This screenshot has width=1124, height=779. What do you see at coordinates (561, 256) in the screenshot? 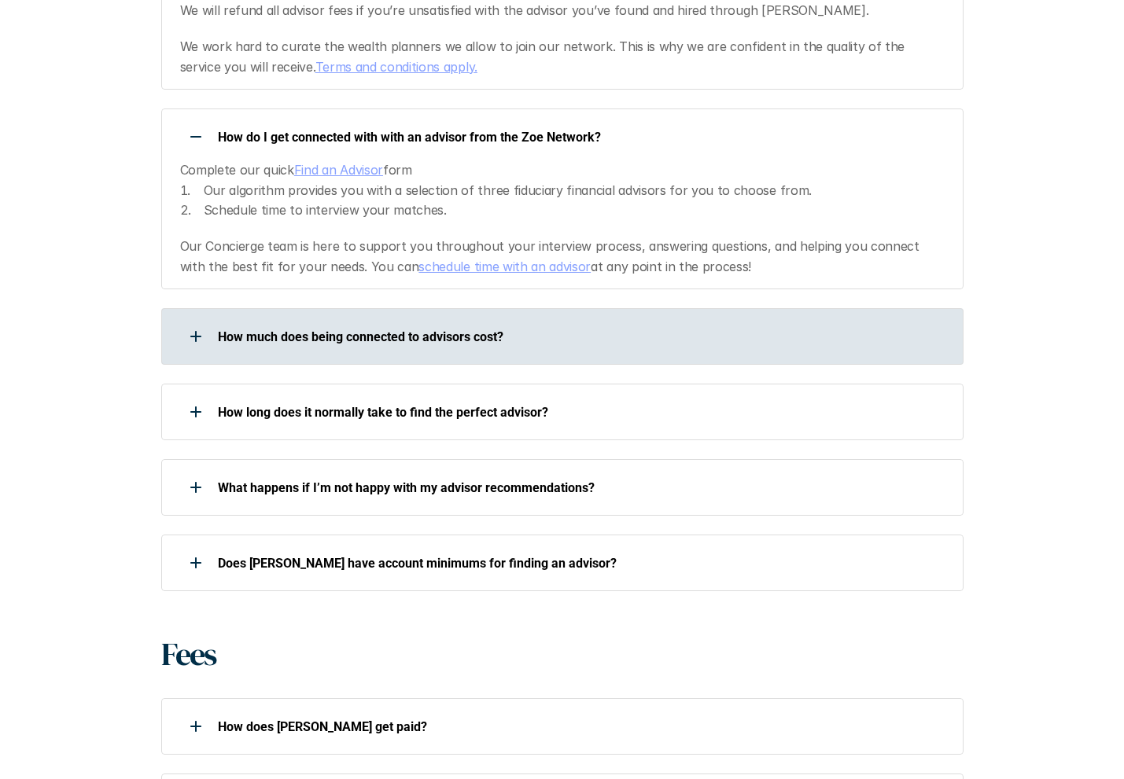
I see `p: Our Concierge team is here to support you throughout your interview process, answering questions,...` at bounding box center [561, 256].